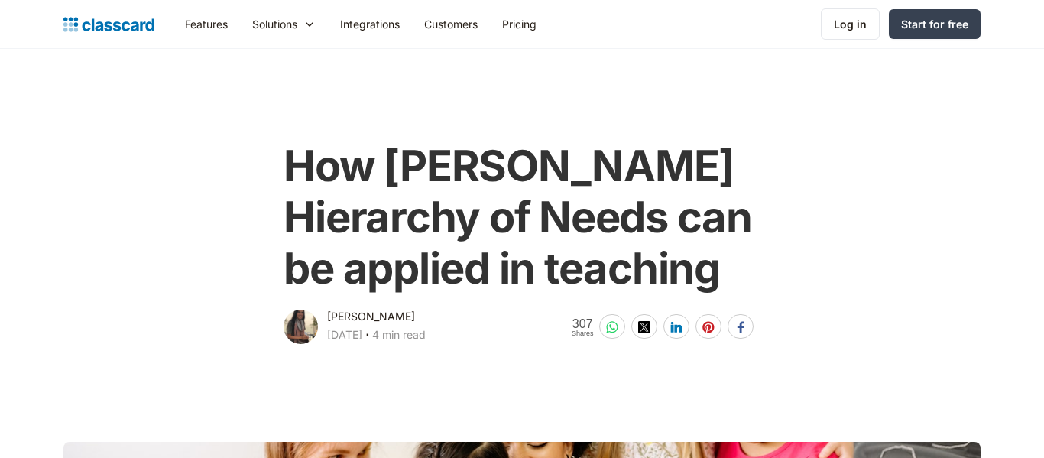 The image size is (1044, 458). What do you see at coordinates (740, 327) in the screenshot?
I see `img: facebook-white sharing button` at bounding box center [740, 327].